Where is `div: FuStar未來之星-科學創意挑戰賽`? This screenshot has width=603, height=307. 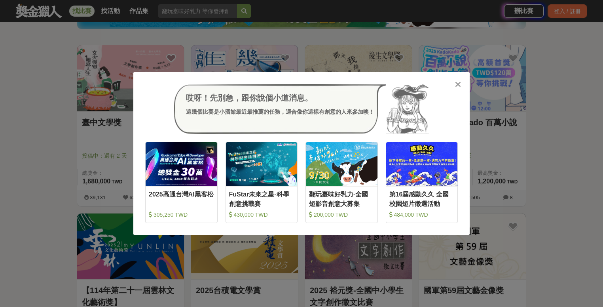 div: FuStar未來之星-科學創意挑戰賽 is located at coordinates (262, 198).